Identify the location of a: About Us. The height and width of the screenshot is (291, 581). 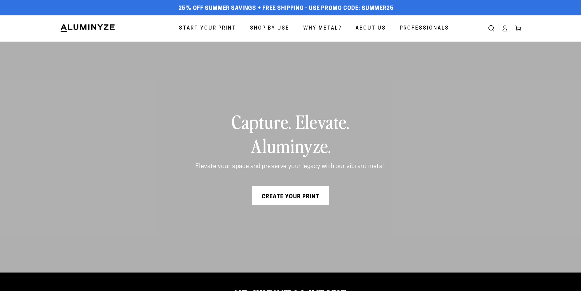
(370, 28).